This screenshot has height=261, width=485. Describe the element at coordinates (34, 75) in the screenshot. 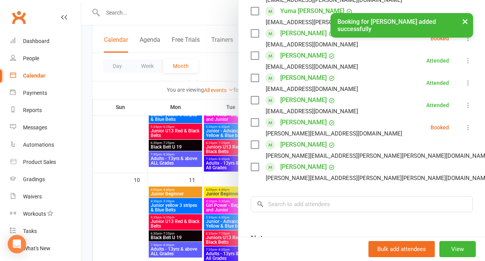

I see `div: Calendar` at that location.